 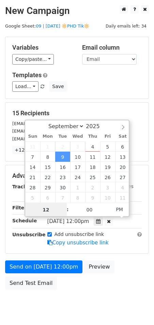 What do you see at coordinates (93, 167) in the screenshot?
I see `span: September 18, 2025` at bounding box center [93, 167].